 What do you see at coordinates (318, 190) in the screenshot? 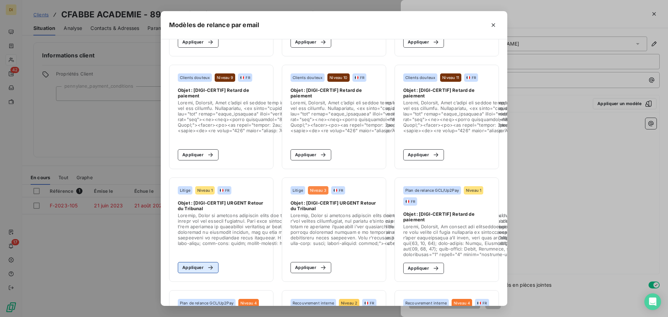
I see `span: Niveau 3` at bounding box center [318, 190].